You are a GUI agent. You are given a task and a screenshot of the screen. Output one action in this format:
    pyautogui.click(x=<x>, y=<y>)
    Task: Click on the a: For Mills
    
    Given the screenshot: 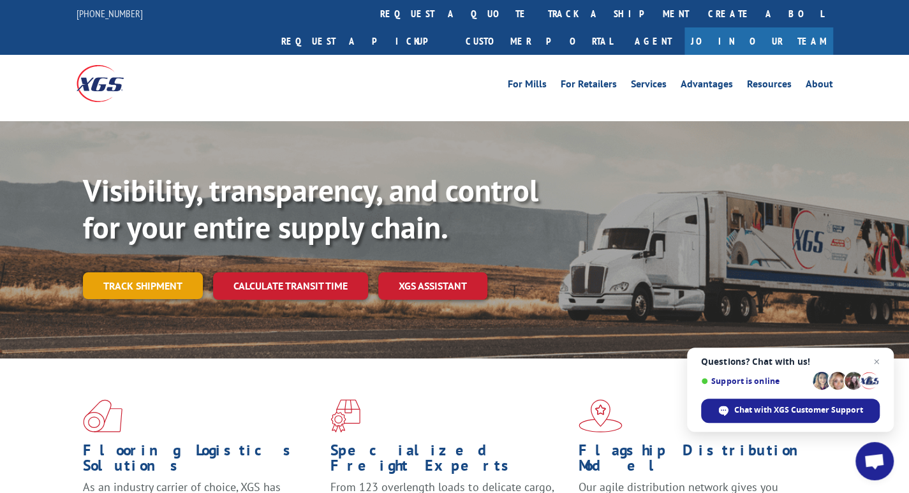 What is the action you would take?
    pyautogui.click(x=527, y=86)
    